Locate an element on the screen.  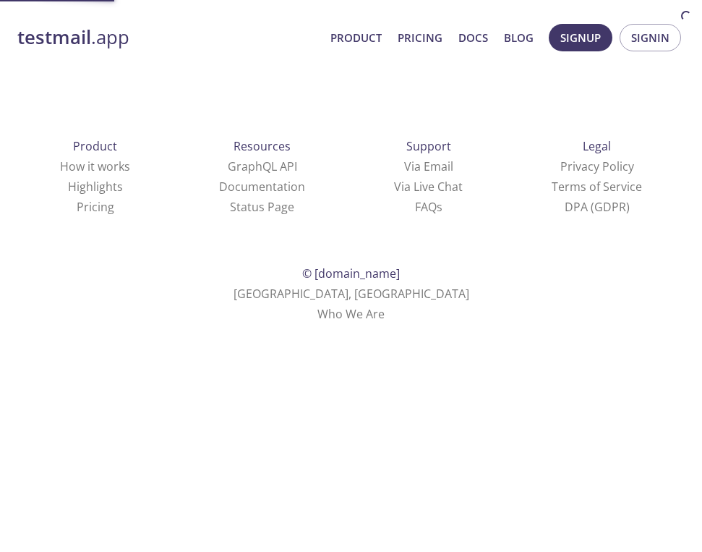
a: GraphQL API is located at coordinates (262, 166).